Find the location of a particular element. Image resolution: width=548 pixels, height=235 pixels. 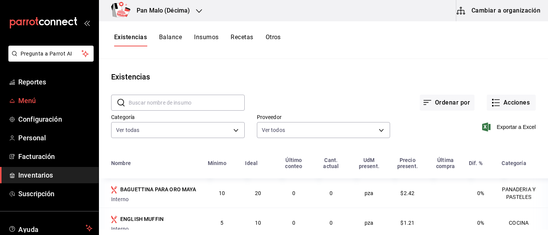

div: Cant. actual is located at coordinates (330, 163).